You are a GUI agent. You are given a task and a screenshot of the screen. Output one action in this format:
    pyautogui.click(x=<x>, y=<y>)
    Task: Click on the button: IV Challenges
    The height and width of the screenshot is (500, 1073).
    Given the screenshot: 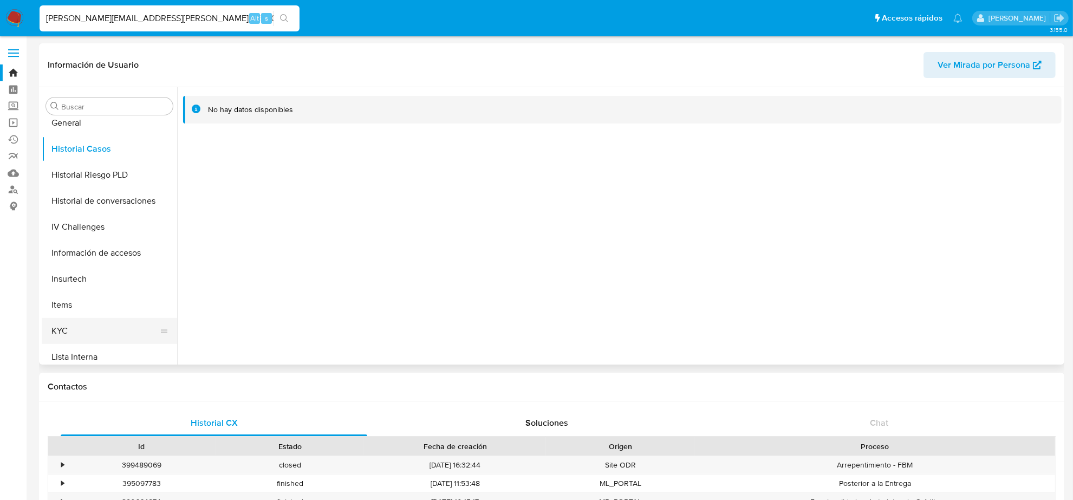 What is the action you would take?
    pyautogui.click(x=109, y=227)
    